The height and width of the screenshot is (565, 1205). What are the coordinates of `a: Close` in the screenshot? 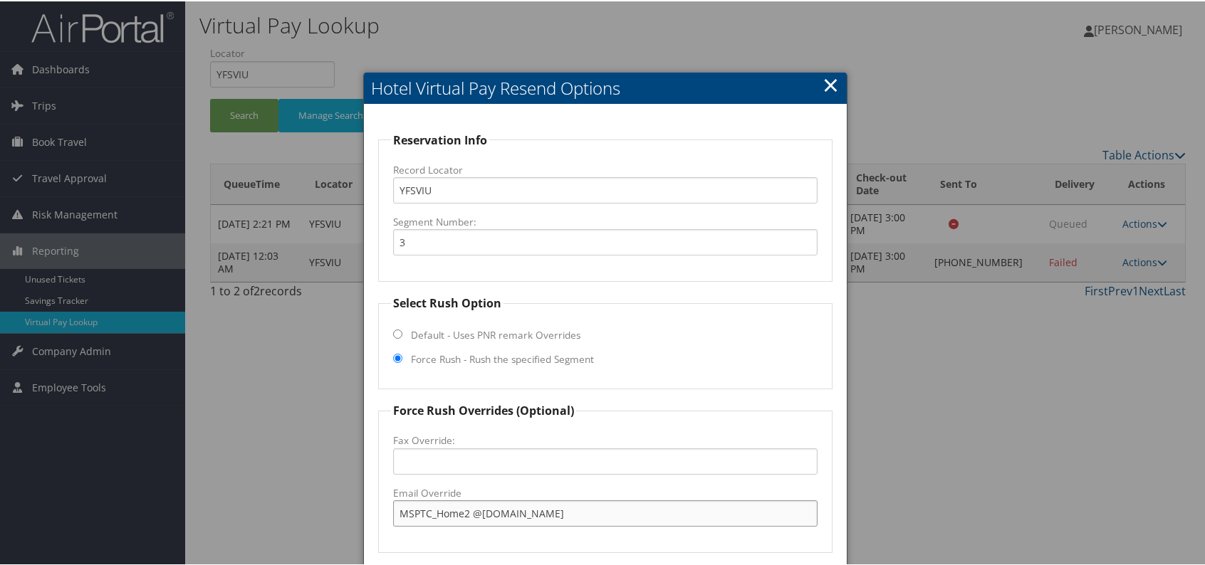 It's located at (830, 83).